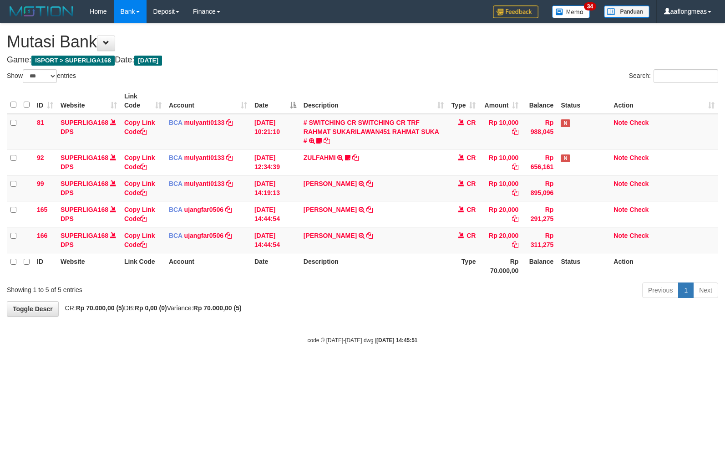 This screenshot has width=725, height=457. I want to click on a: Copy MUHAMMAD REZA to clipboard, so click(370, 183).